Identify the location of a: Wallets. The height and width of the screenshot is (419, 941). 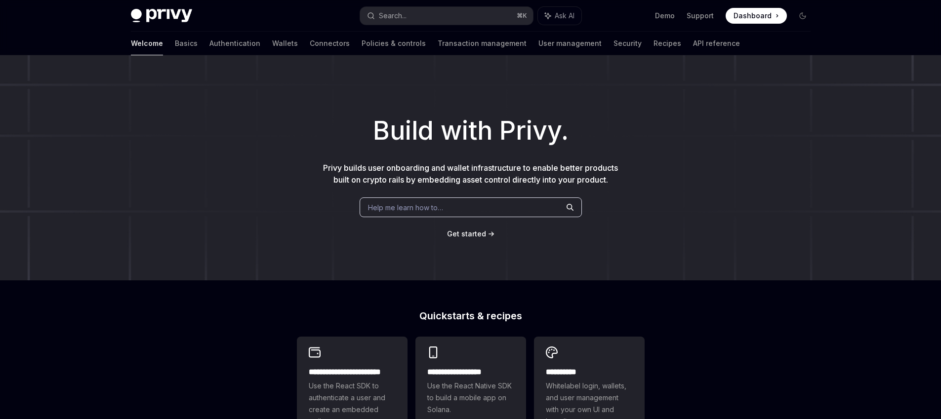
(285, 43).